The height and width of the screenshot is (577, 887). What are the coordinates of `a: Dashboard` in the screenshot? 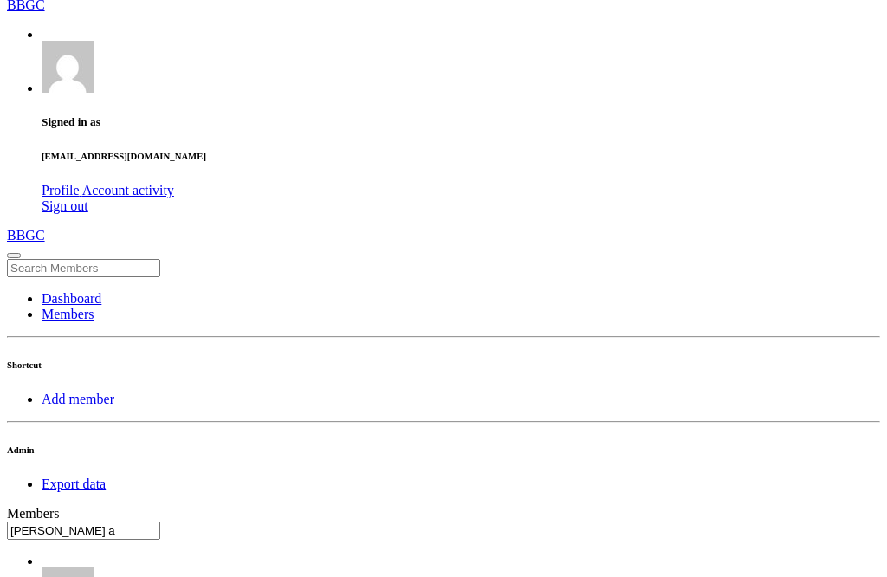 It's located at (71, 298).